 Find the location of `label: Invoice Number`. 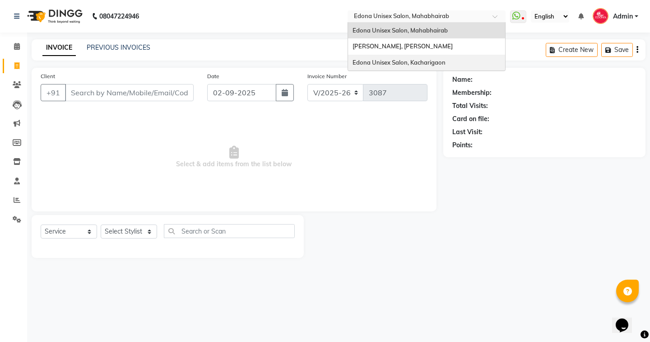

label: Invoice Number is located at coordinates (327, 76).